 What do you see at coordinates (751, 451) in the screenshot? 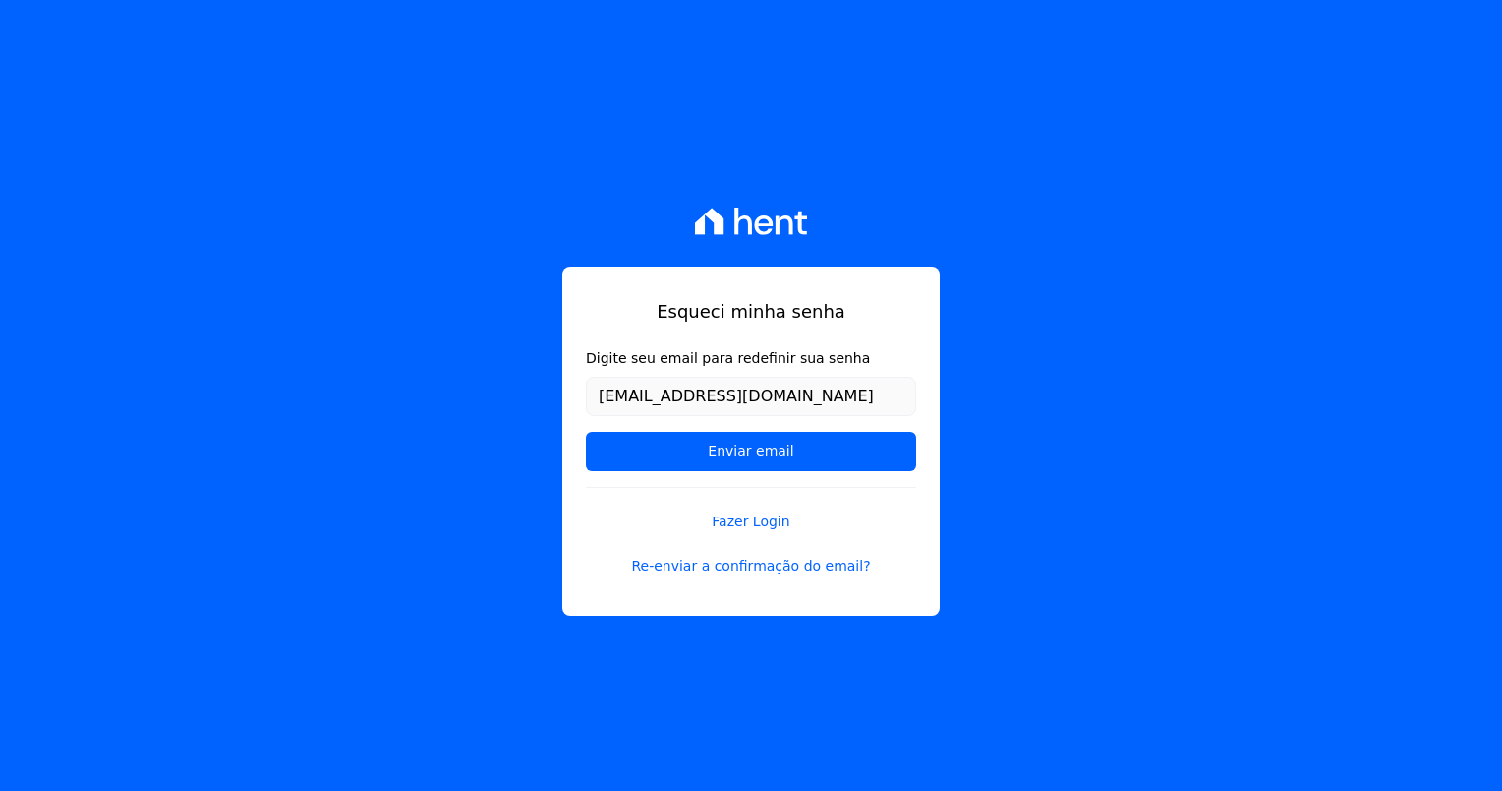
I see `input: Enviar email` at bounding box center [751, 451].